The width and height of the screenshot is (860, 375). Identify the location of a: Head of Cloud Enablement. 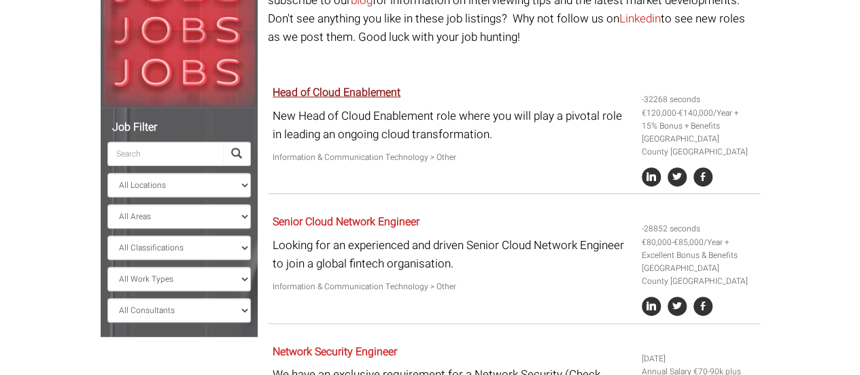
(337, 92).